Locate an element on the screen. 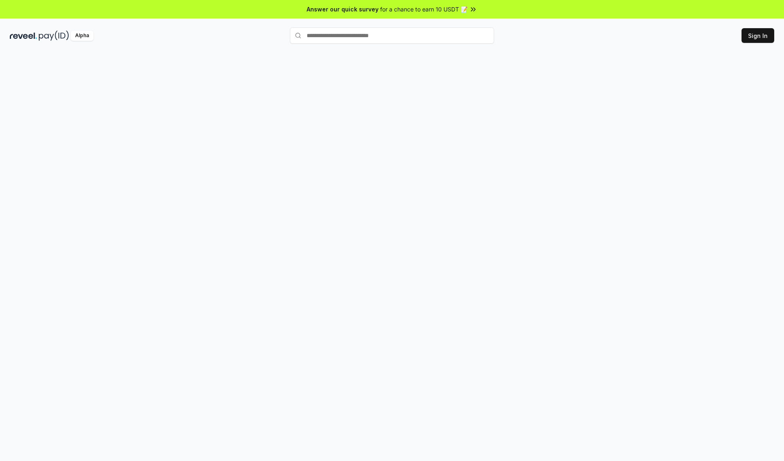  span: Answer our quick survey is located at coordinates (342, 9).